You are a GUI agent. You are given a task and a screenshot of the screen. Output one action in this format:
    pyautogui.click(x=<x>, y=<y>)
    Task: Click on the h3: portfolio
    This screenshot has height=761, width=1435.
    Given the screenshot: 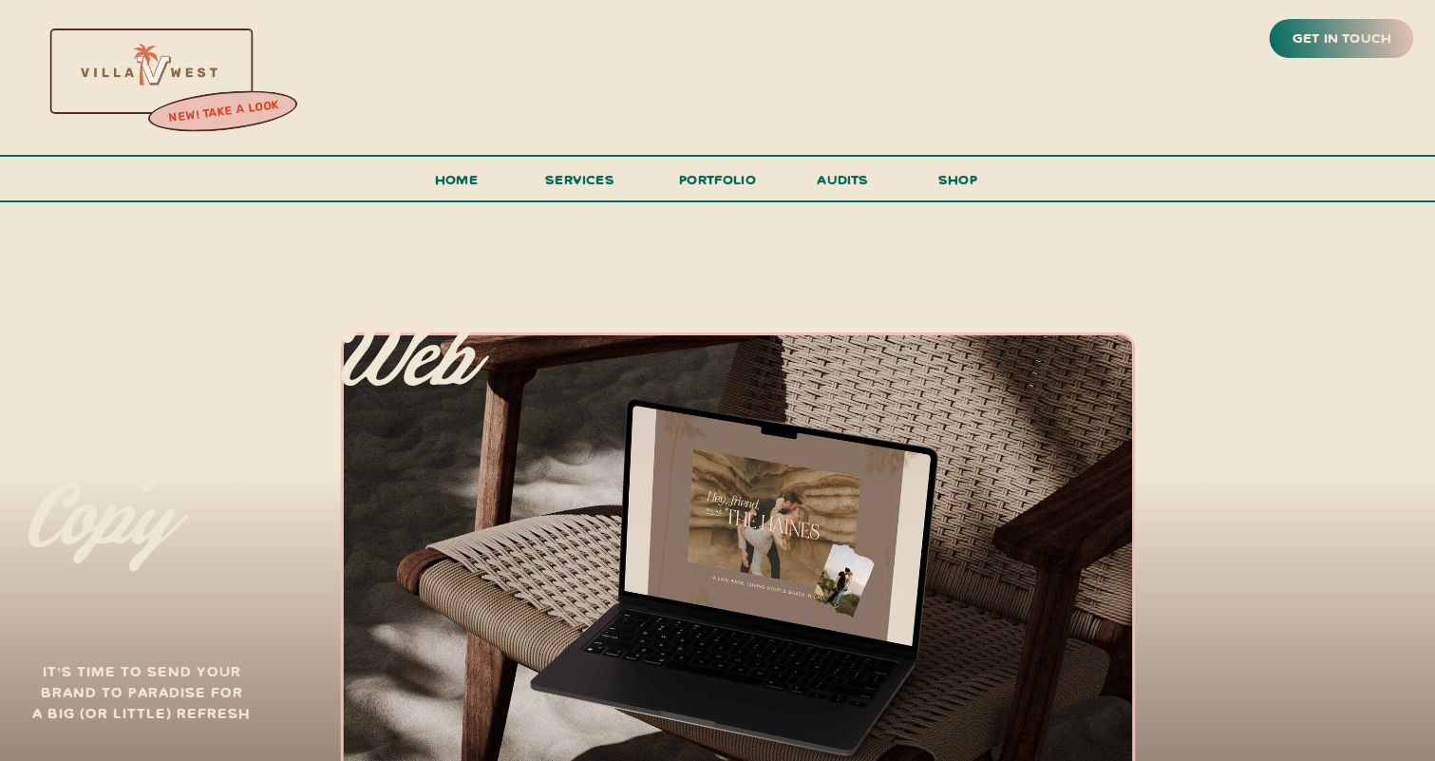 What is the action you would take?
    pyautogui.click(x=718, y=184)
    